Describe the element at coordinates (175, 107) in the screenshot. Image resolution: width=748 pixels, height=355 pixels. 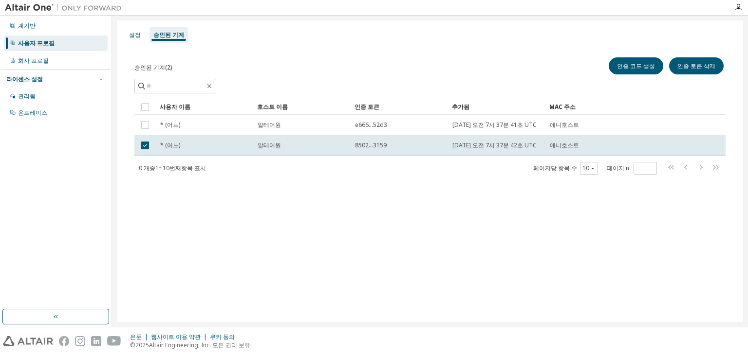
I see `font: 사용자 이름` at that location.